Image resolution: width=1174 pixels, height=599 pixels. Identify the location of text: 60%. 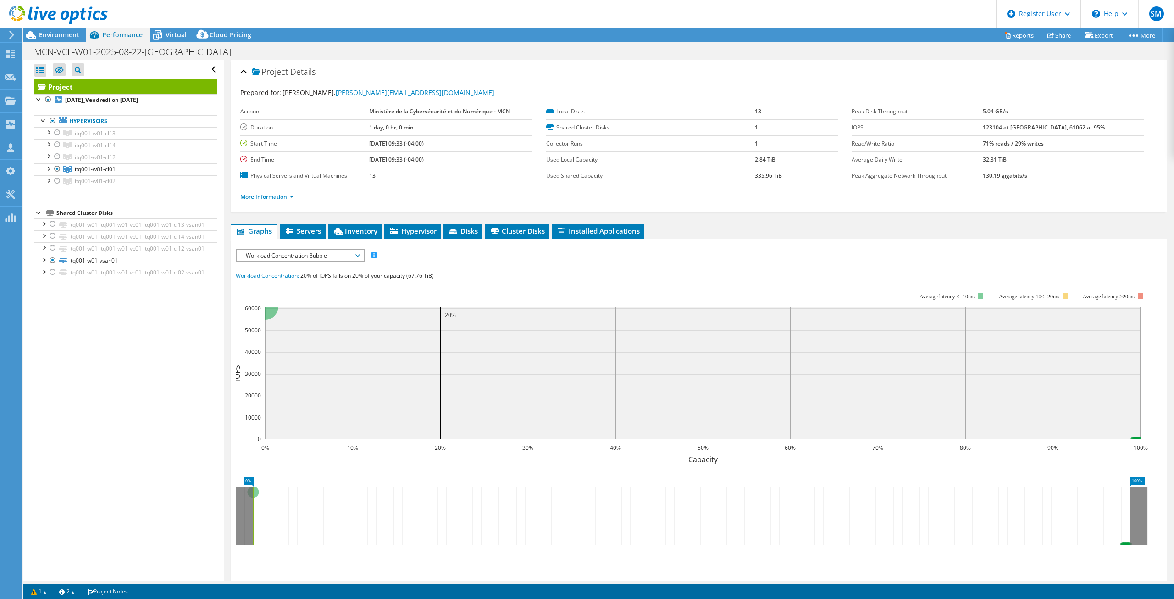
(790, 447).